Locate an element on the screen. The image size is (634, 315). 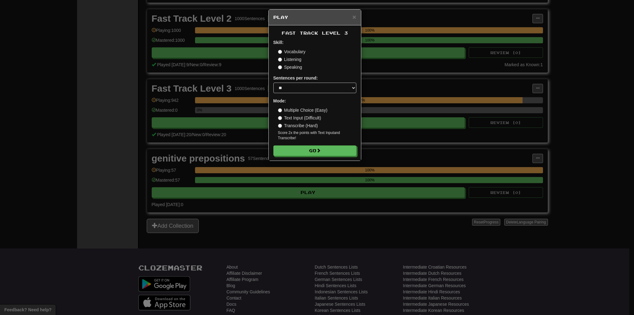
small: Score 2x the points with Text Input and Transcribe ! is located at coordinates (317, 136).